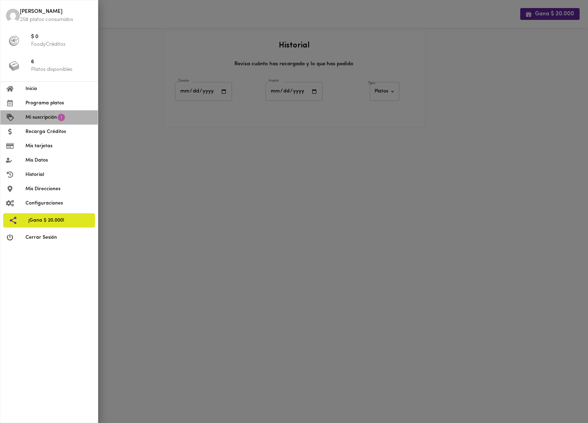 This screenshot has width=588, height=423. Describe the element at coordinates (61, 62) in the screenshot. I see `span: 6` at that location.